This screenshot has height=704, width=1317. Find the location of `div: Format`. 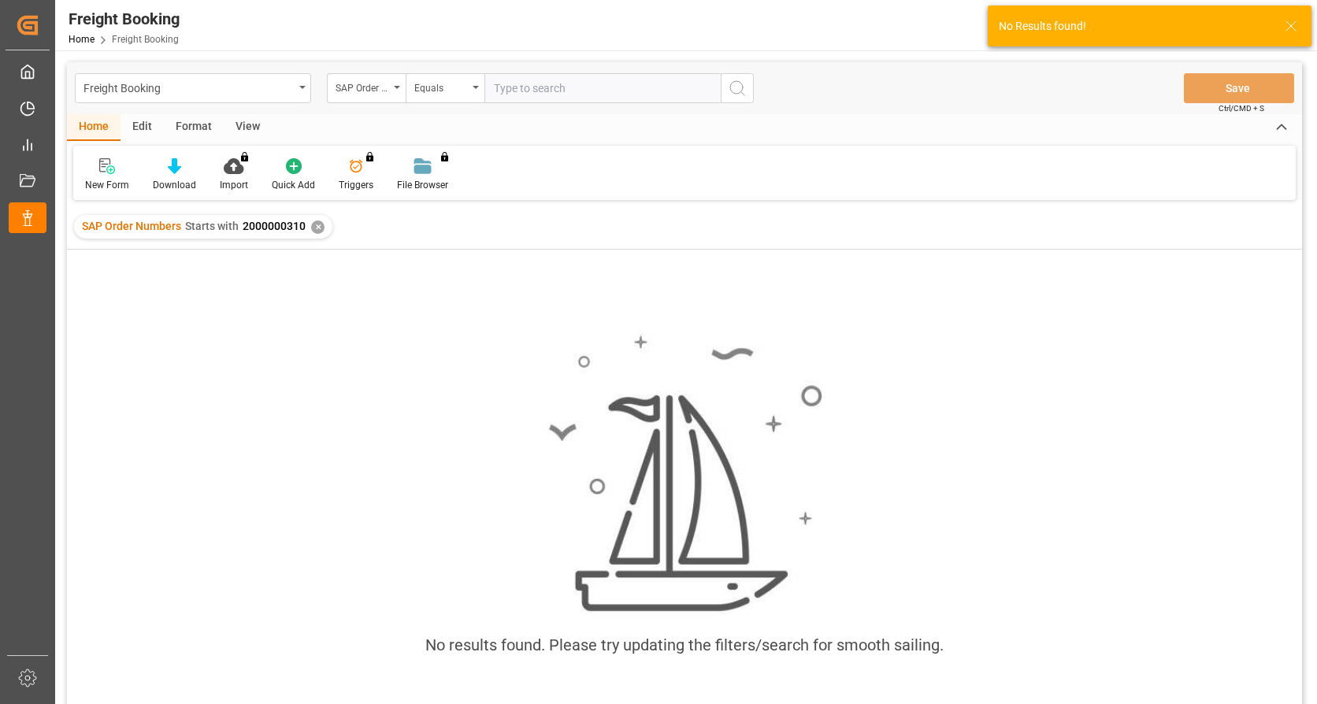

div: Format is located at coordinates (194, 128).